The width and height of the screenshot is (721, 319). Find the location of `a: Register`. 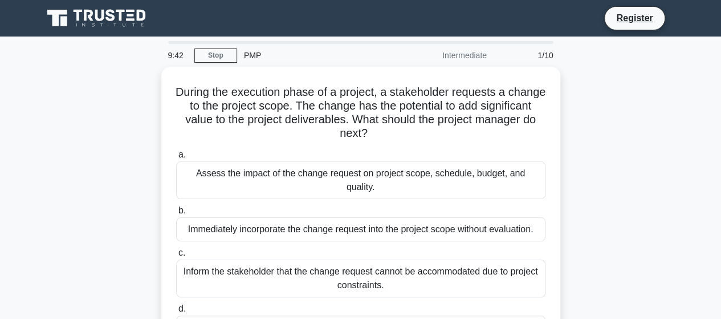

a: Register is located at coordinates (634, 18).